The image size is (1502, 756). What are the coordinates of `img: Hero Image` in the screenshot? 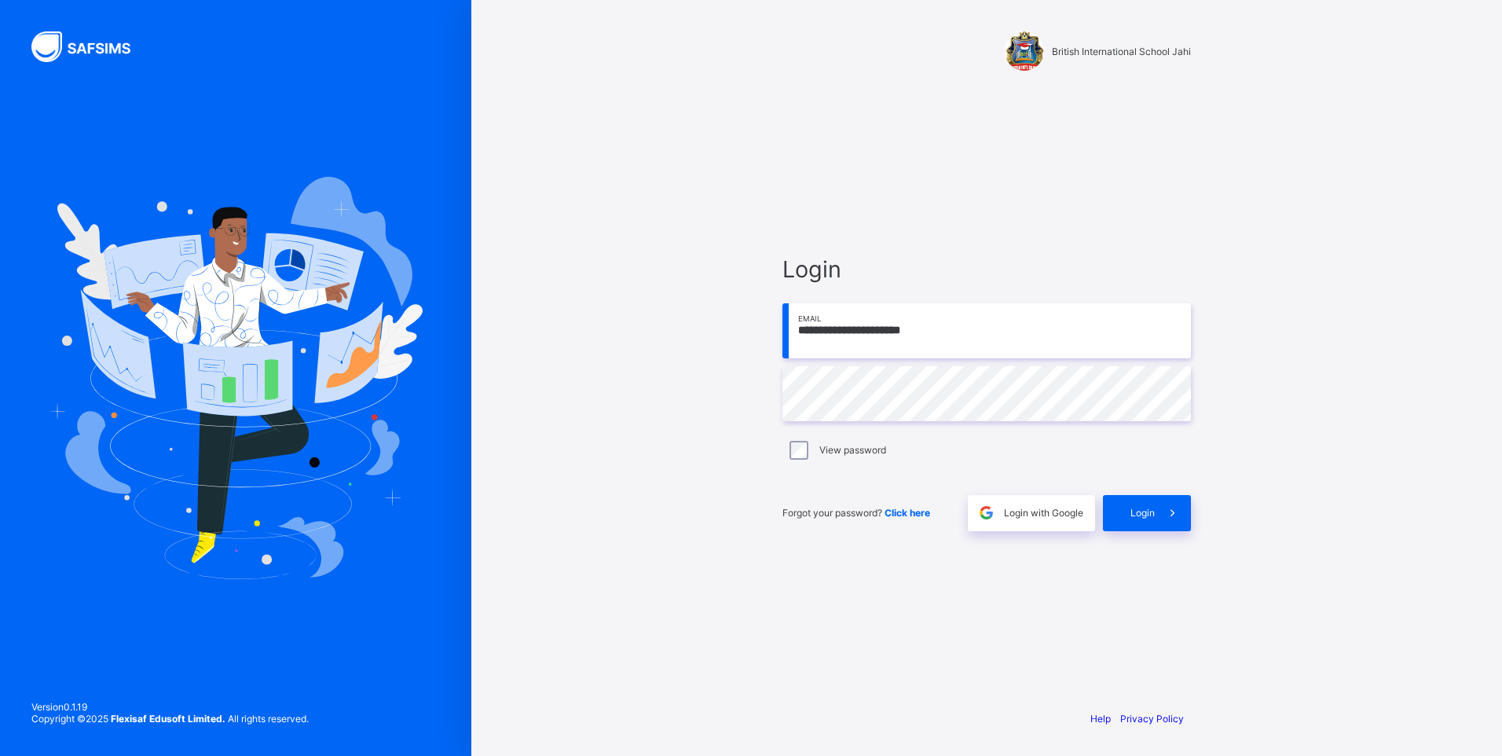 It's located at (236, 378).